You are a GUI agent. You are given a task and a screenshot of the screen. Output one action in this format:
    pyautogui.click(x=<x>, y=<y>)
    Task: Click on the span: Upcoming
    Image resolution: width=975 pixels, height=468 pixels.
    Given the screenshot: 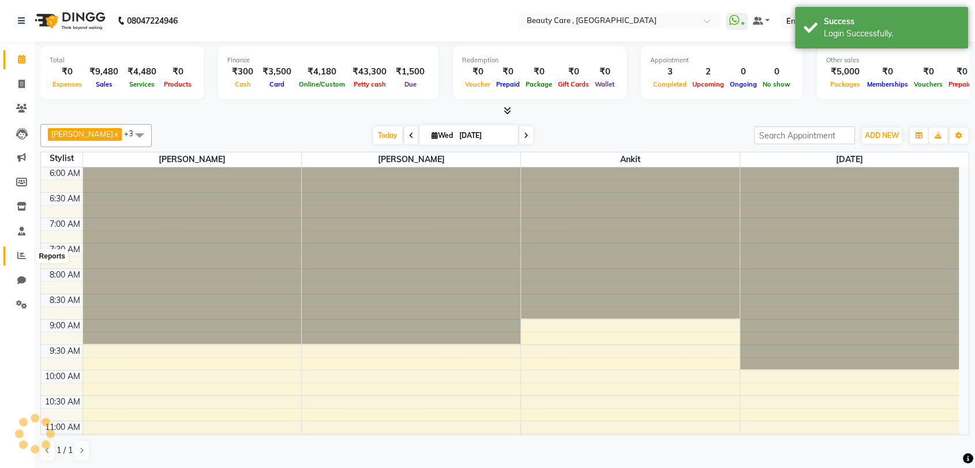 What is the action you would take?
    pyautogui.click(x=708, y=84)
    